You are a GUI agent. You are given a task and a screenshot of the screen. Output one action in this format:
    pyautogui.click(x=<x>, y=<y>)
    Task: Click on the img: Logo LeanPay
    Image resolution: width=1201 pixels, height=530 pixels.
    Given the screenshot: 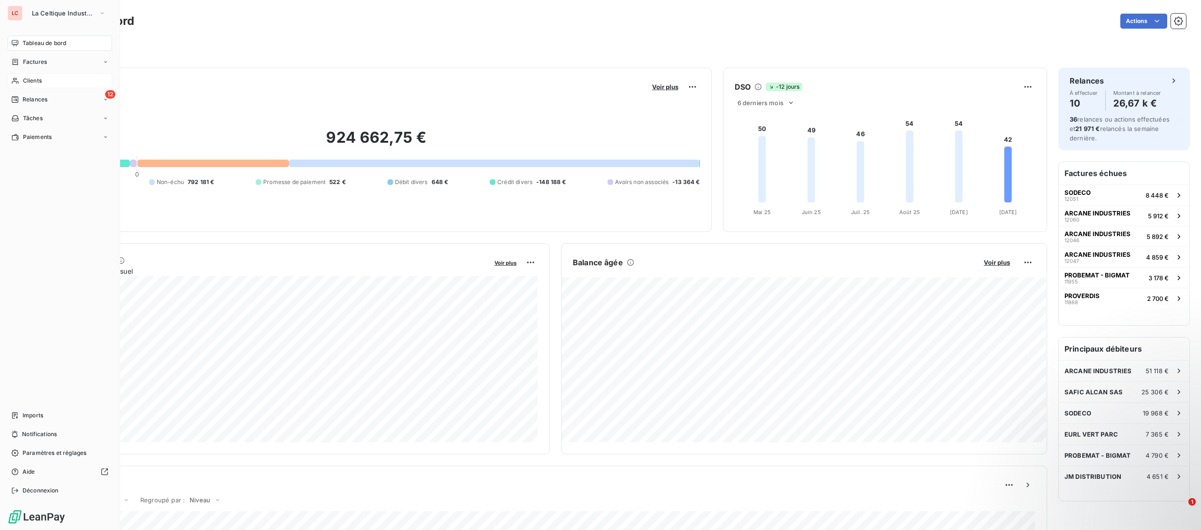 What is the action you would take?
    pyautogui.click(x=37, y=517)
    